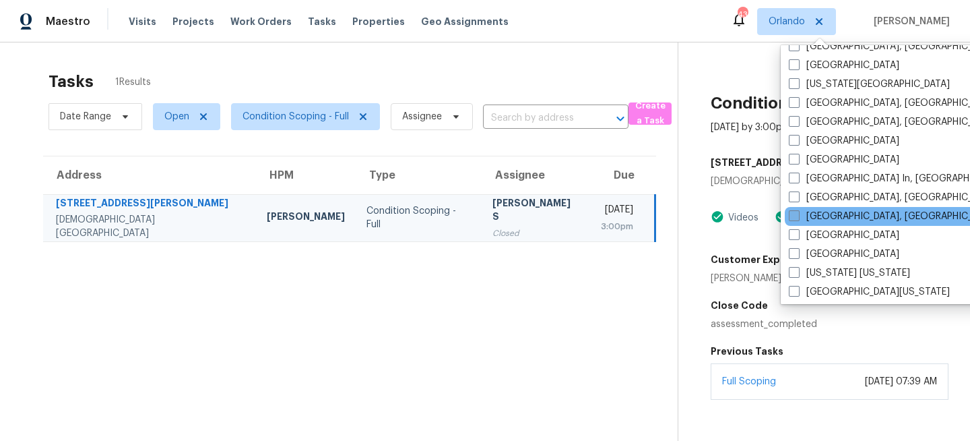 This screenshot has height=441, width=970. What do you see at coordinates (650, 114) in the screenshot?
I see `span: Create a Task` at bounding box center [650, 114].